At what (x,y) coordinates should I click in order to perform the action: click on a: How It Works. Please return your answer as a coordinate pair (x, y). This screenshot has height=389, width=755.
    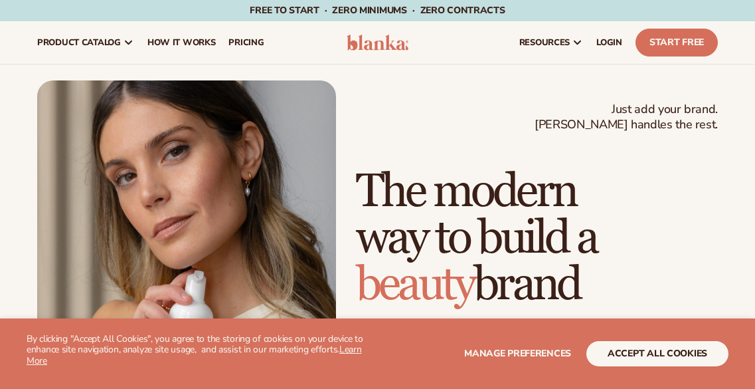
    Looking at the image, I should click on (181, 43).